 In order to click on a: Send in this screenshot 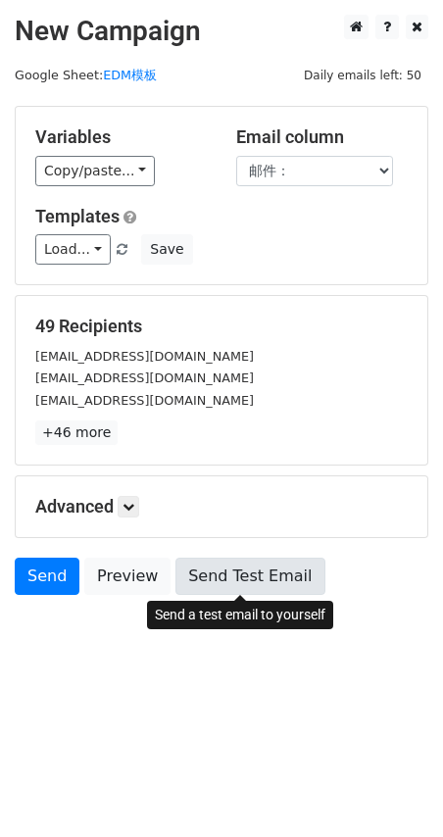, I will do `click(47, 577)`.